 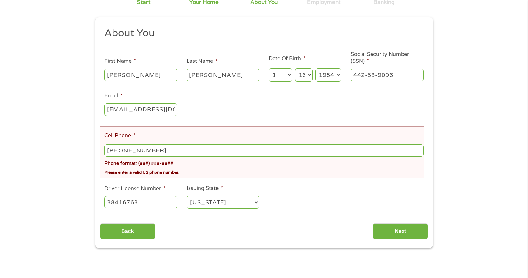 I want to click on label: First Name, so click(x=120, y=61).